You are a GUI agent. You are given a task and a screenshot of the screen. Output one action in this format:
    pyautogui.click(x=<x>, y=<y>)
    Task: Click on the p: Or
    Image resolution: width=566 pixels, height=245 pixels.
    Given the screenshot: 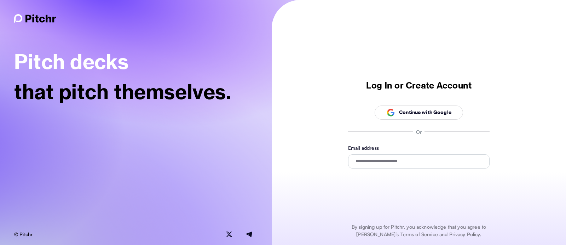 What is the action you would take?
    pyautogui.click(x=419, y=132)
    